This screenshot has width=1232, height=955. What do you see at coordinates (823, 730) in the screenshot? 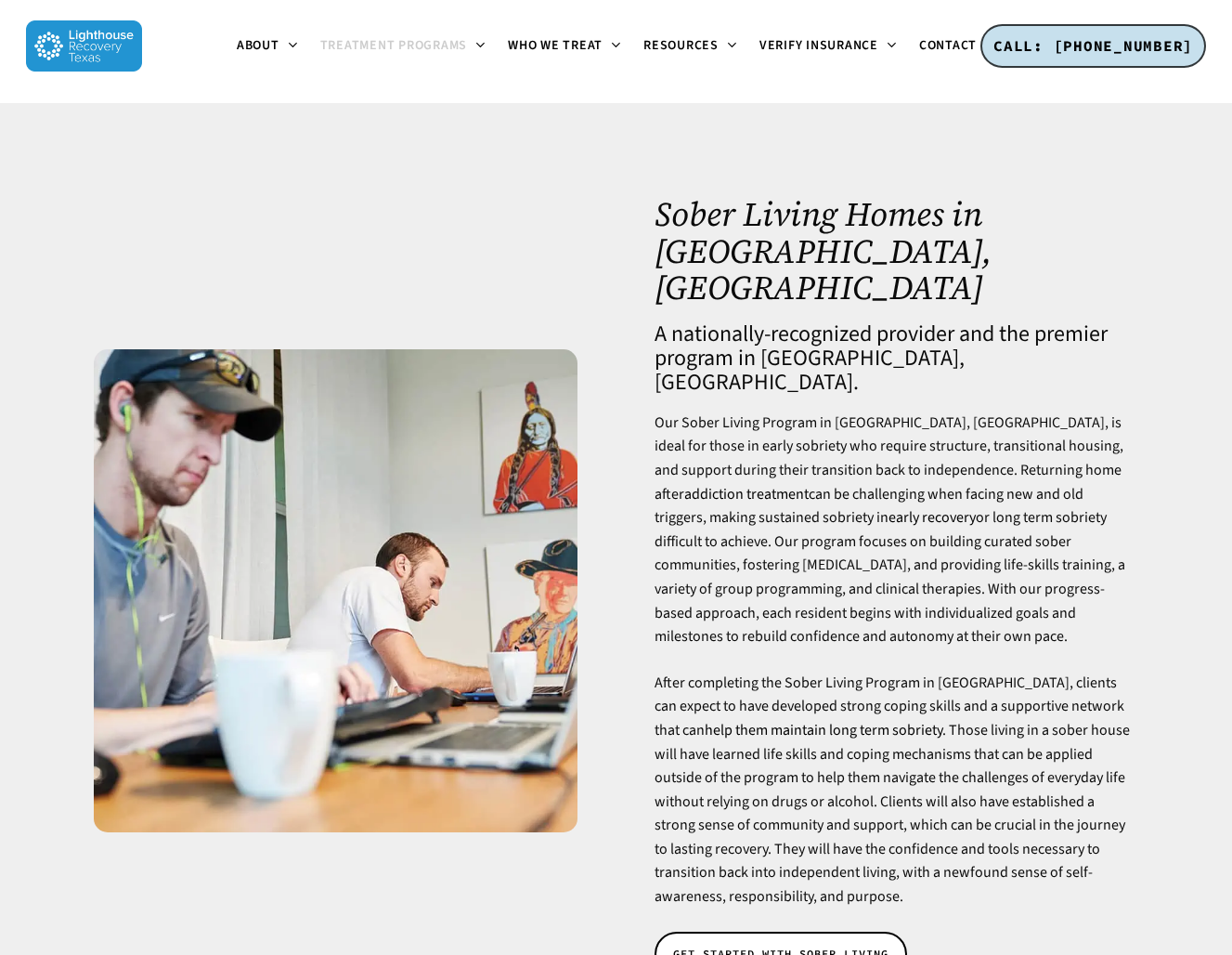
I see `a: help them maintain long term sobriety` at bounding box center [823, 730].